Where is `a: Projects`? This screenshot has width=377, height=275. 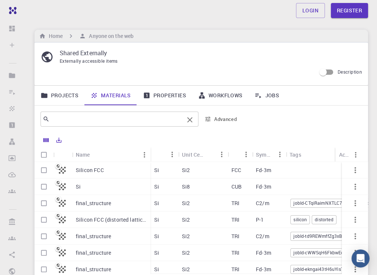 a: Projects is located at coordinates (59, 95).